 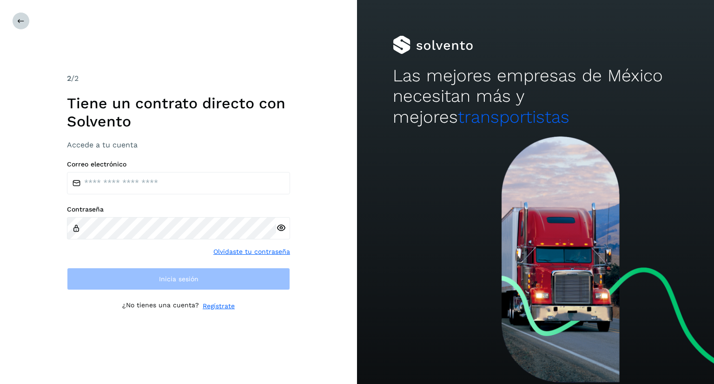 What do you see at coordinates (160, 306) in the screenshot?
I see `p: ¿No tienes una cuenta?` at bounding box center [160, 306].